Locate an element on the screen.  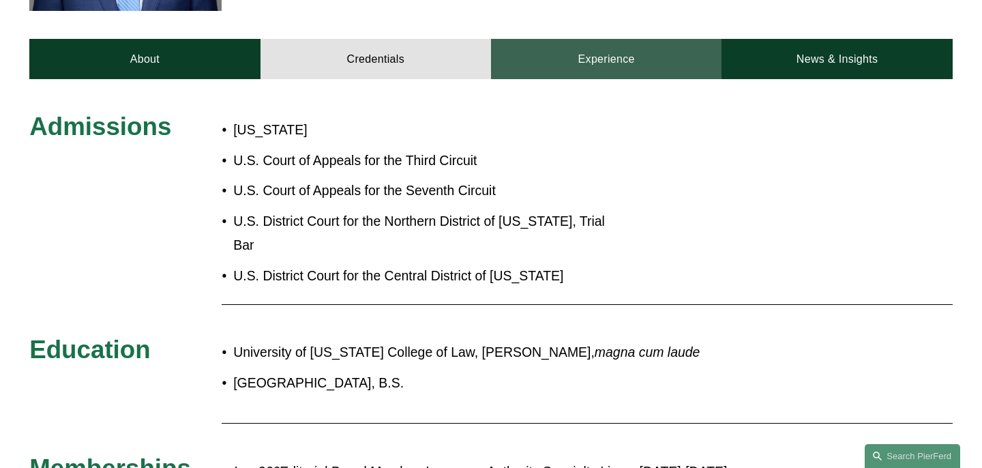
span: Education is located at coordinates (89, 349).